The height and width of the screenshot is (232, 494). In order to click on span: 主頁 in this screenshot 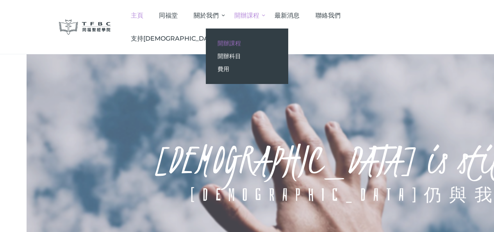, I will do `click(137, 15)`.